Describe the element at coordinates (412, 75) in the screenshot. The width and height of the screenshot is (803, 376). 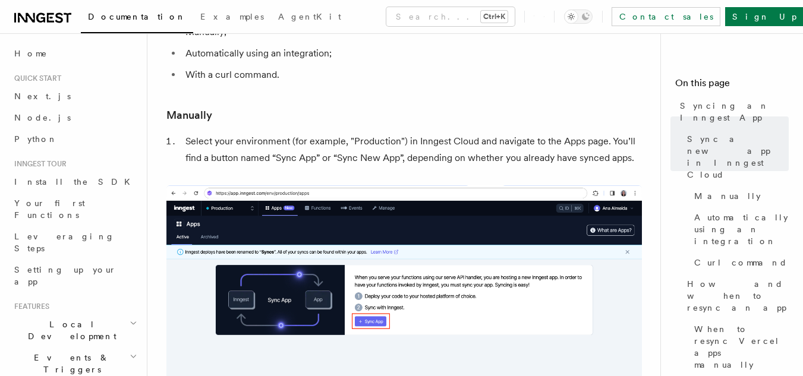
I see `li: With a curl command.` at that location.